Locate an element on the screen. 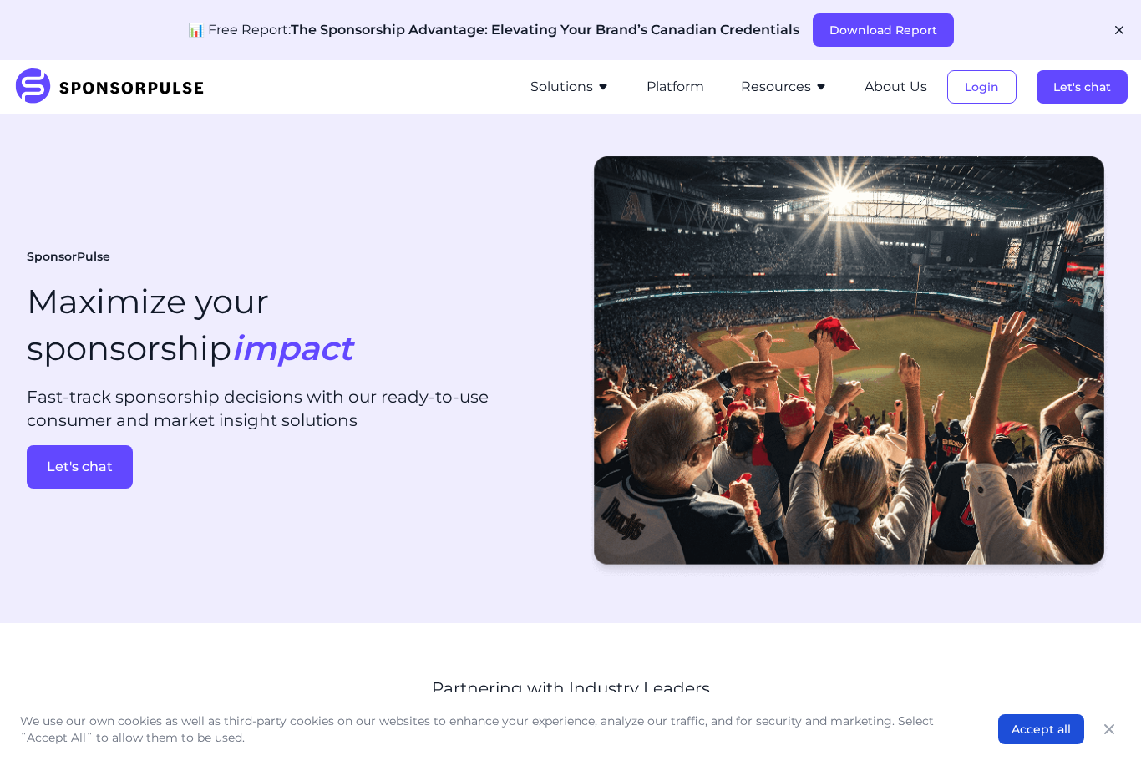 The image size is (1141, 766). a: Login is located at coordinates (981, 87).